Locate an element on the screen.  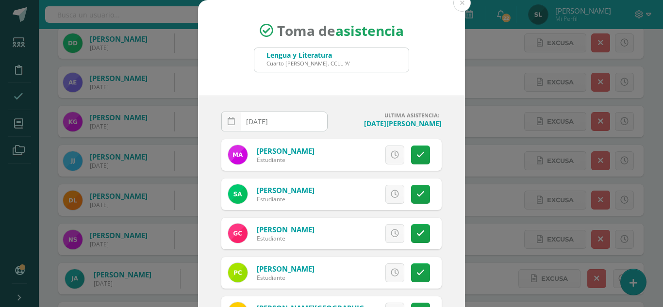
input: Busca un grado o sección aquí... is located at coordinates (332, 60).